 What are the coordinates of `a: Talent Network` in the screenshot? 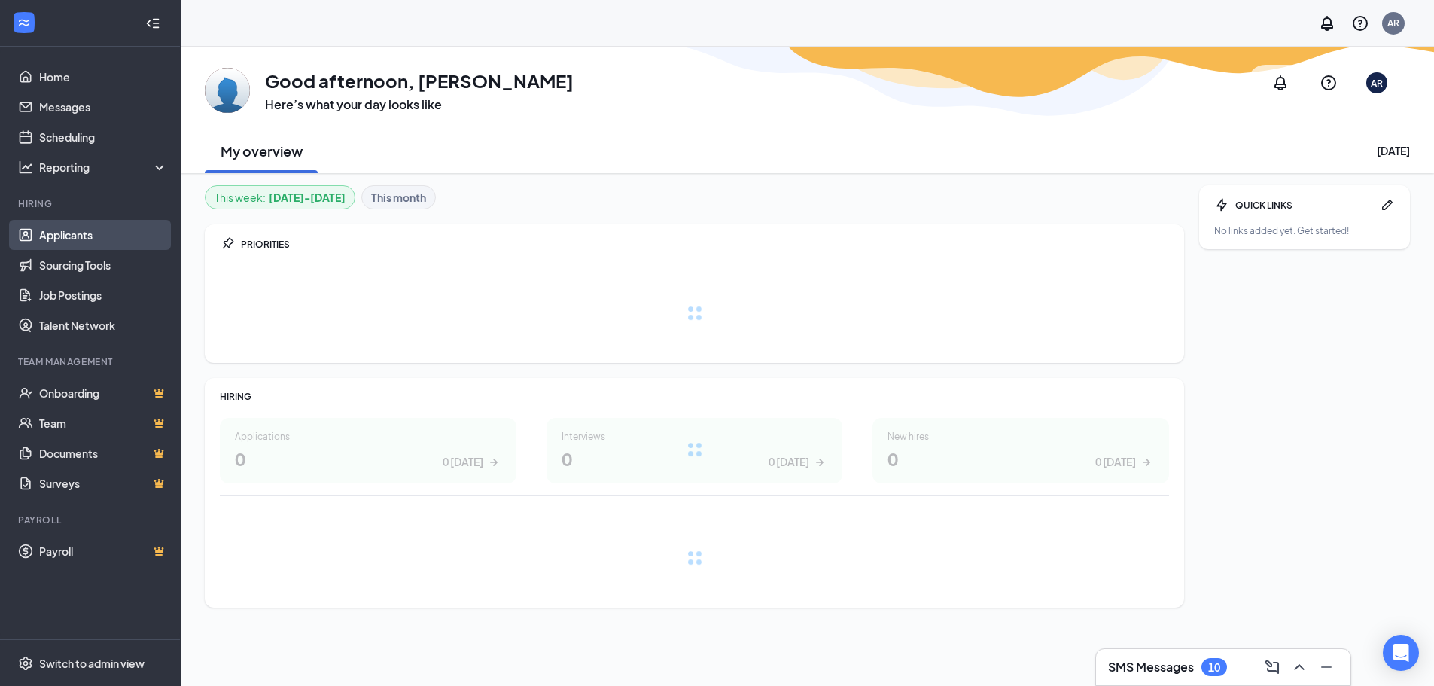 It's located at (103, 325).